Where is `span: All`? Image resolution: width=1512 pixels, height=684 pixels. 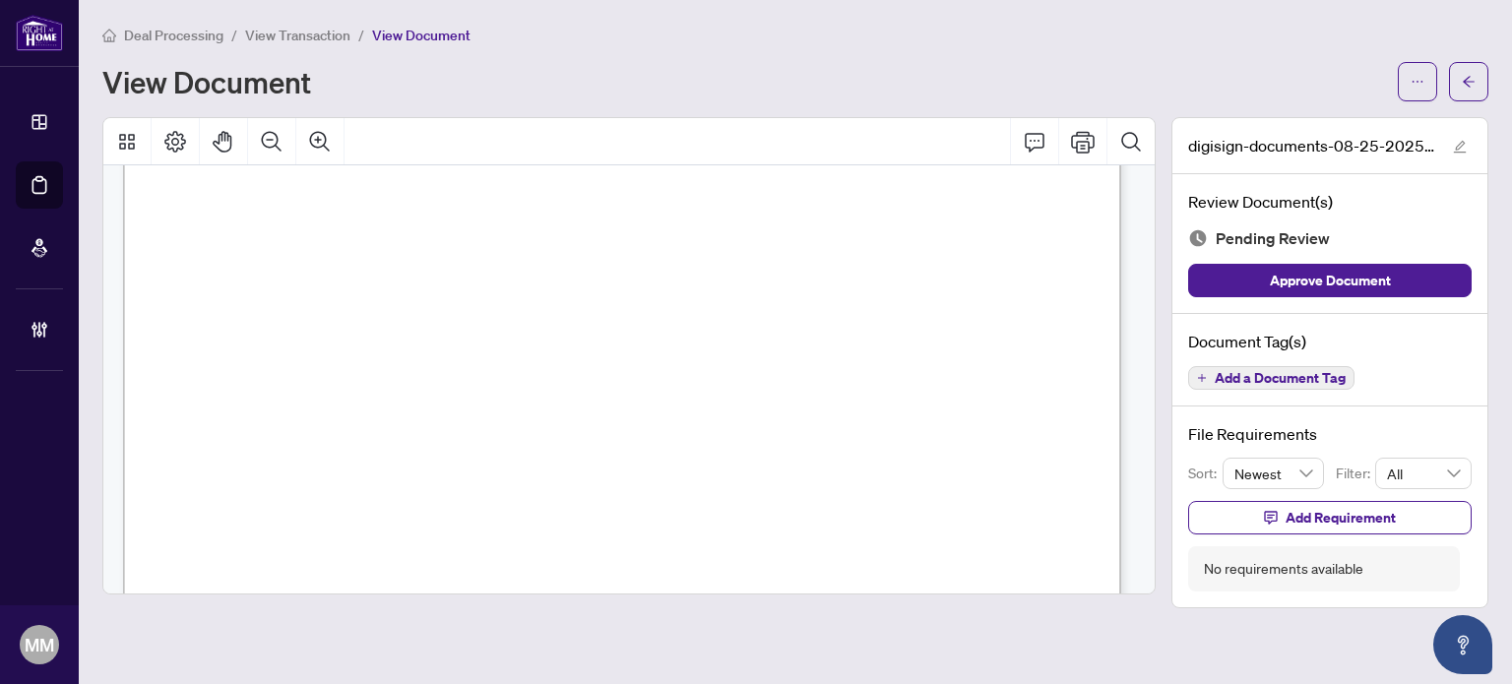 span: All is located at coordinates (1423, 473).